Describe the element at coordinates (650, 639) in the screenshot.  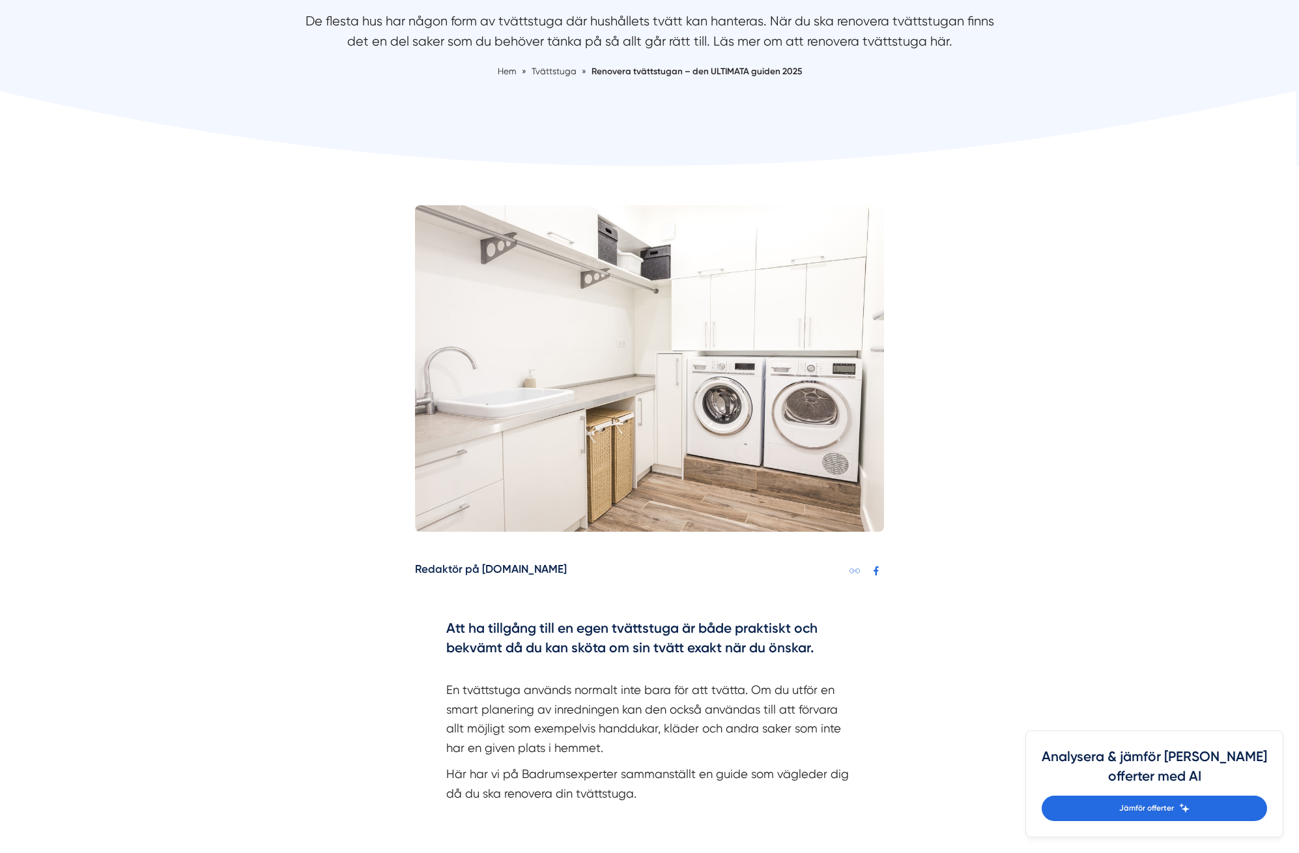
I see `h4: Att ha tillgång till en egen tvättstuga är både praktiskt och bekvämt då du kan sköta om sin tvät...` at that location.